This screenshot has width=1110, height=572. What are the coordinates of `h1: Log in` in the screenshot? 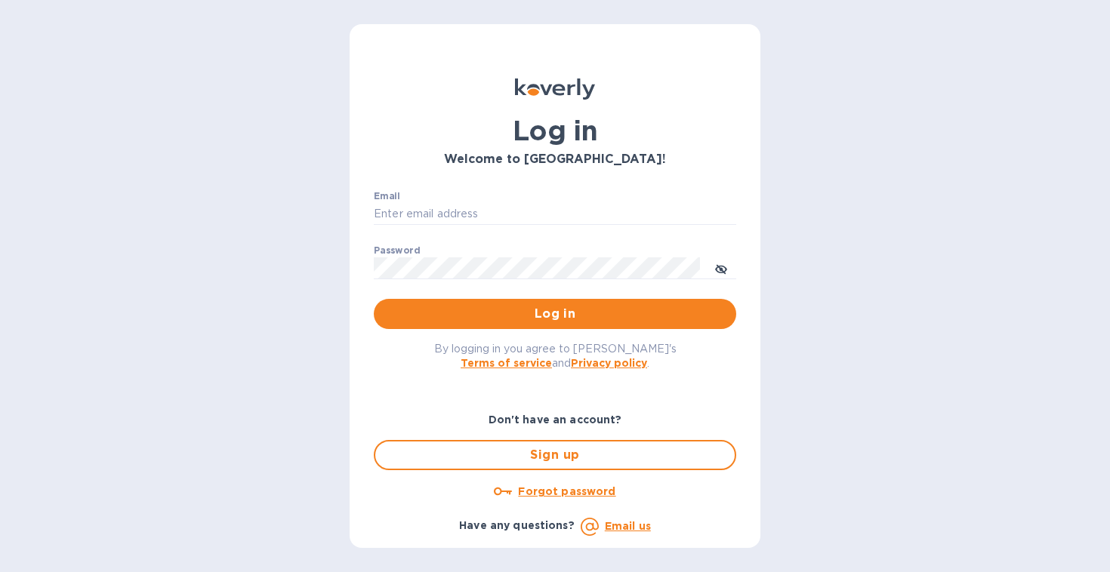 It's located at (555, 131).